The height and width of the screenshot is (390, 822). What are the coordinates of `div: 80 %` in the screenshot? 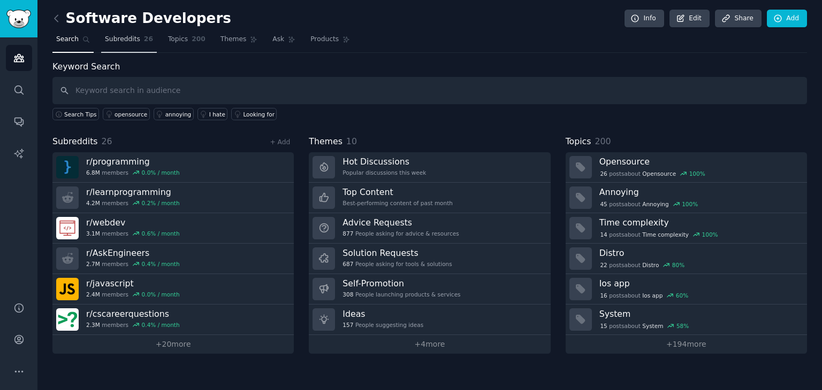 It's located at (678, 265).